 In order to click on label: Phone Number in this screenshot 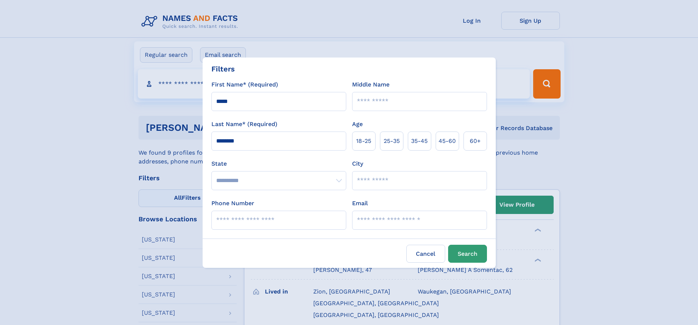, I will do `click(233, 203)`.